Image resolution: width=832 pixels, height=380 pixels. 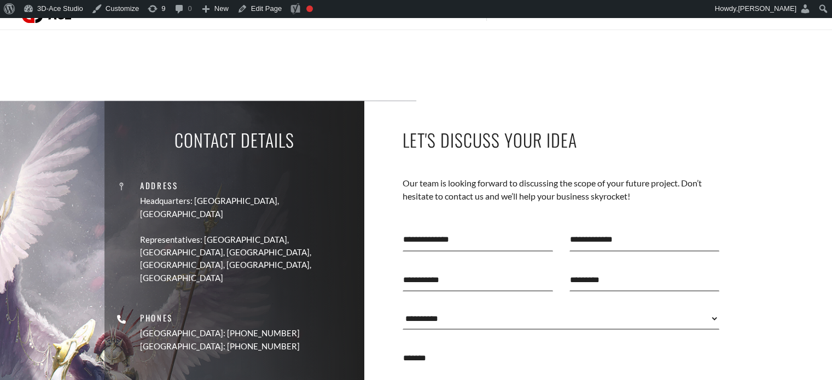 I want to click on p: Address, so click(x=248, y=185).